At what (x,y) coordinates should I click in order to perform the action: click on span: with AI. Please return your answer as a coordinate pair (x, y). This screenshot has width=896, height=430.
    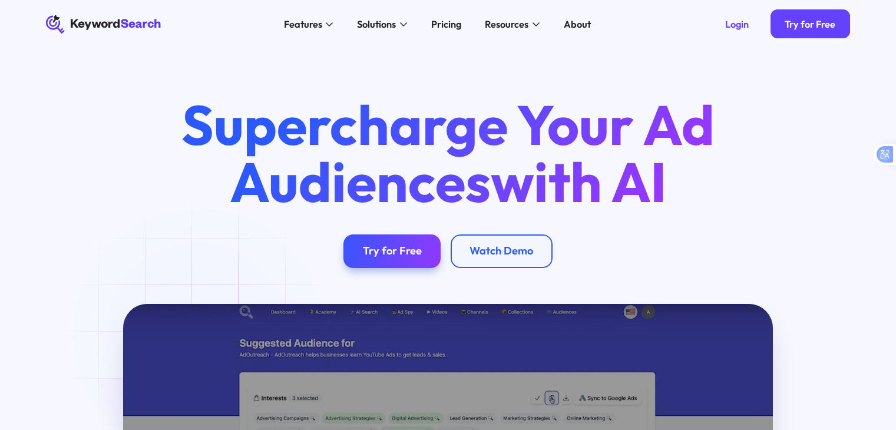
    Looking at the image, I should click on (579, 181).